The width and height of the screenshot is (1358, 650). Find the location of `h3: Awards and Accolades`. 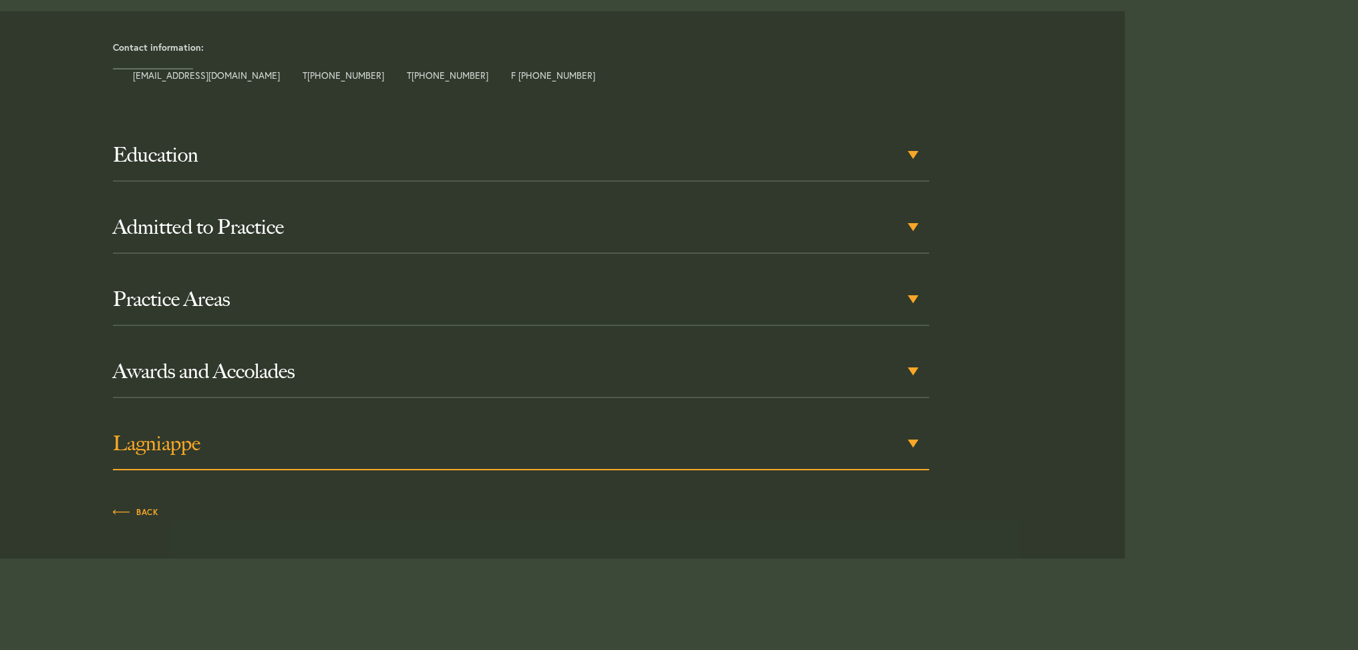

h3: Awards and Accolades is located at coordinates (521, 371).